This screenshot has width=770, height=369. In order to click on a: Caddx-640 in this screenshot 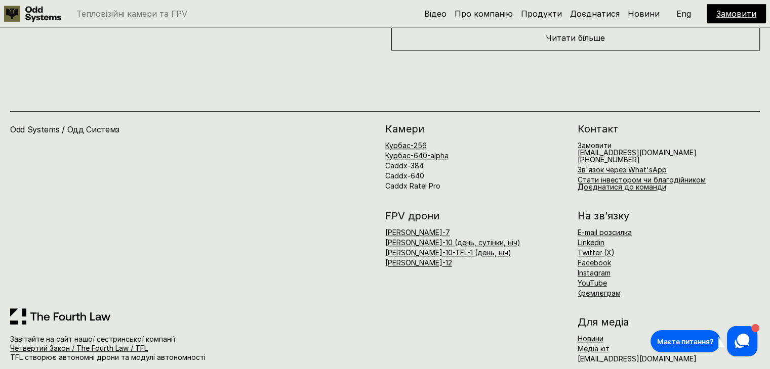, I will do `click(404, 176)`.